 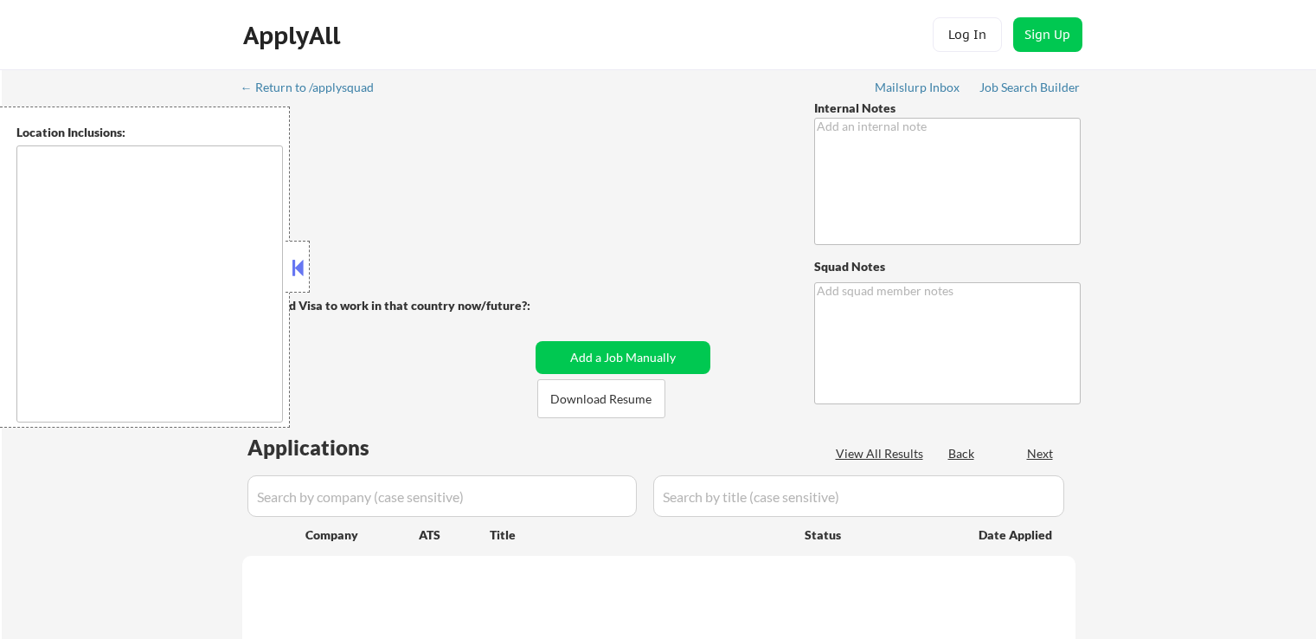 What do you see at coordinates (315, 89) in the screenshot?
I see `a: ← Return to /applysquad` at bounding box center [315, 89].